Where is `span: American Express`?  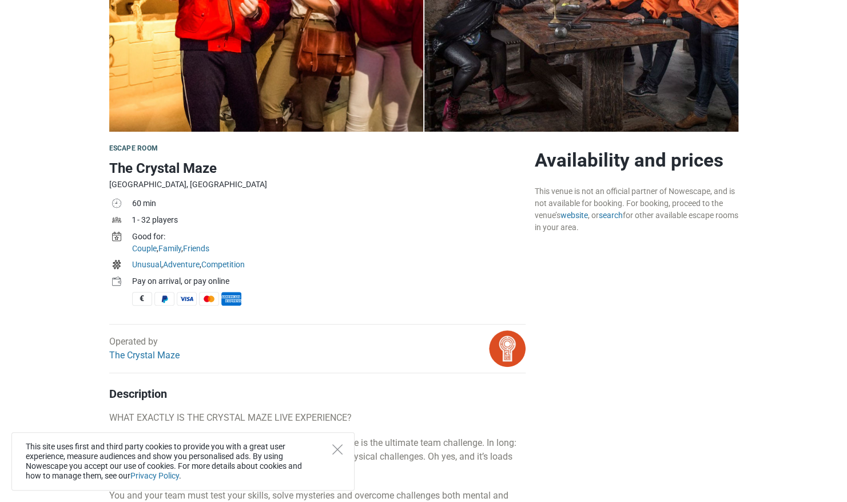 span: American Express is located at coordinates (231, 299).